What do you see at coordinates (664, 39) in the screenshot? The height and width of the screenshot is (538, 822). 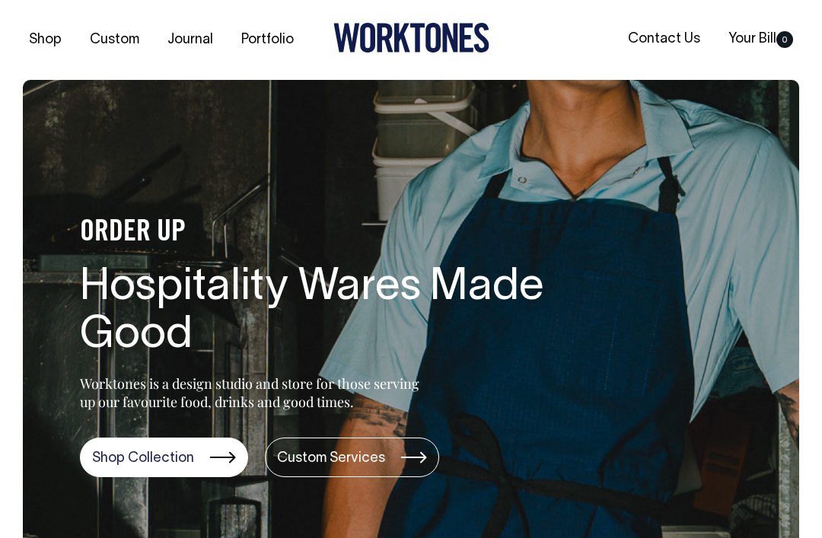 I see `a: Contact Us` at bounding box center [664, 39].